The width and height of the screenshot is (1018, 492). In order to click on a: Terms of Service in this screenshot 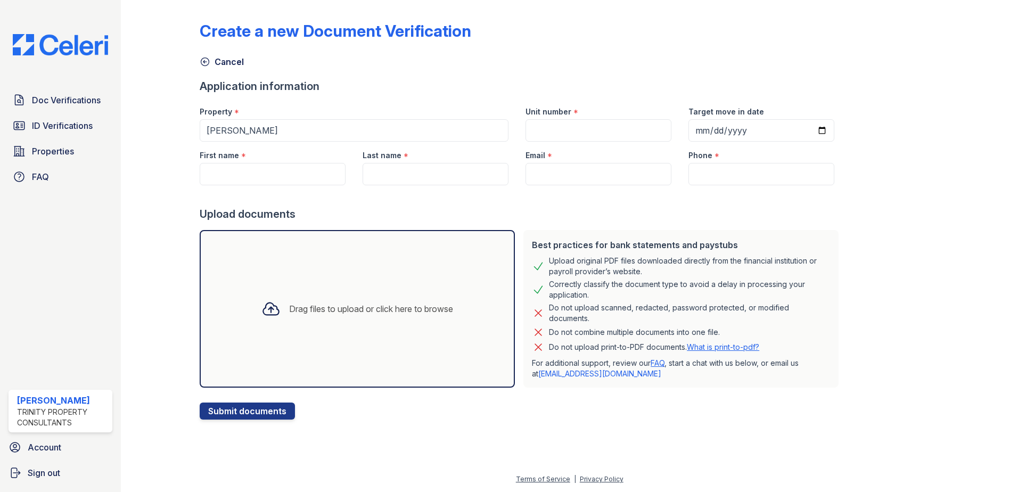, I will do `click(543, 479)`.